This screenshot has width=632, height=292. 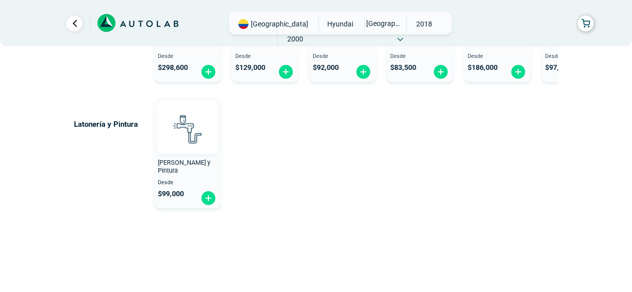 I want to click on span: 2018, so click(x=424, y=24).